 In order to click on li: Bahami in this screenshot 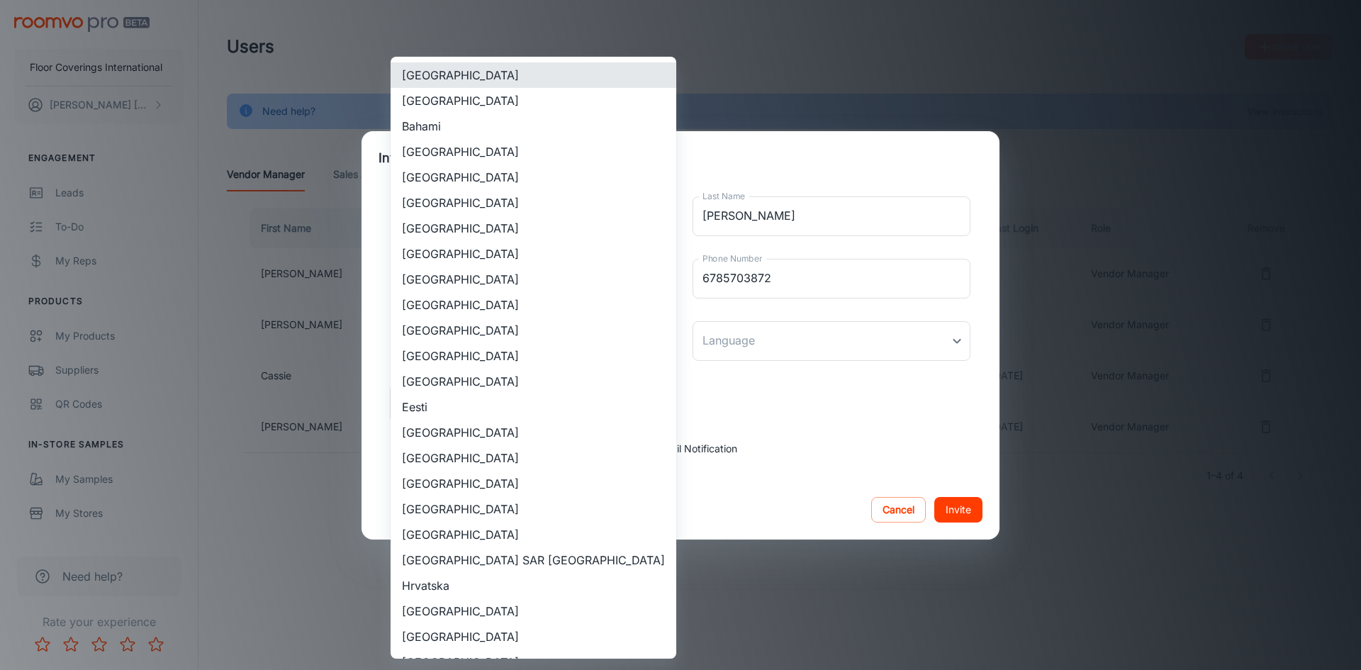, I will do `click(533, 126)`.